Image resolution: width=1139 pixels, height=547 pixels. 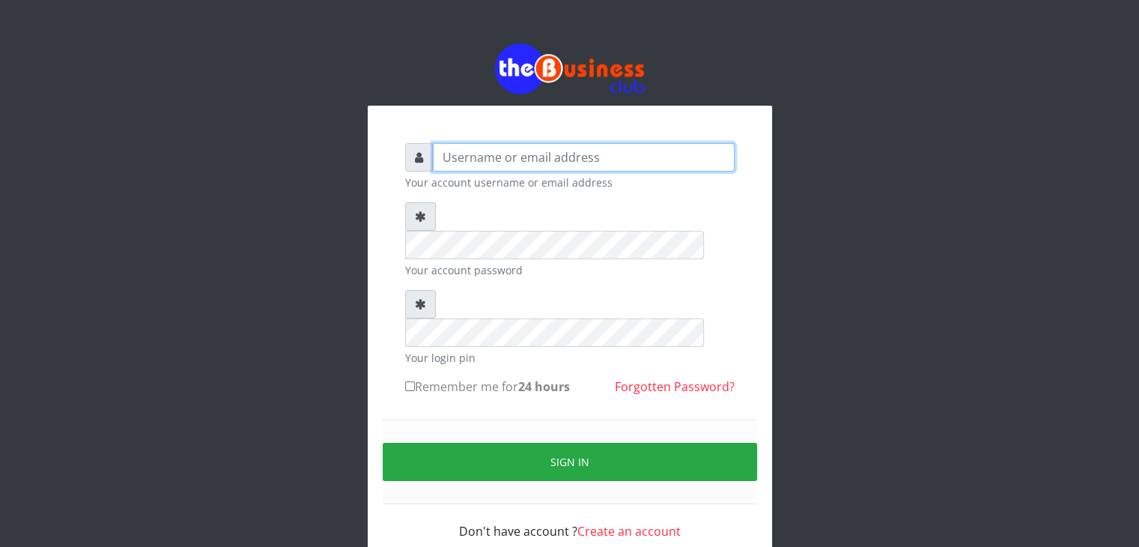 What do you see at coordinates (410, 386) in the screenshot?
I see `input: Remember me for24 hours` at bounding box center [410, 386].